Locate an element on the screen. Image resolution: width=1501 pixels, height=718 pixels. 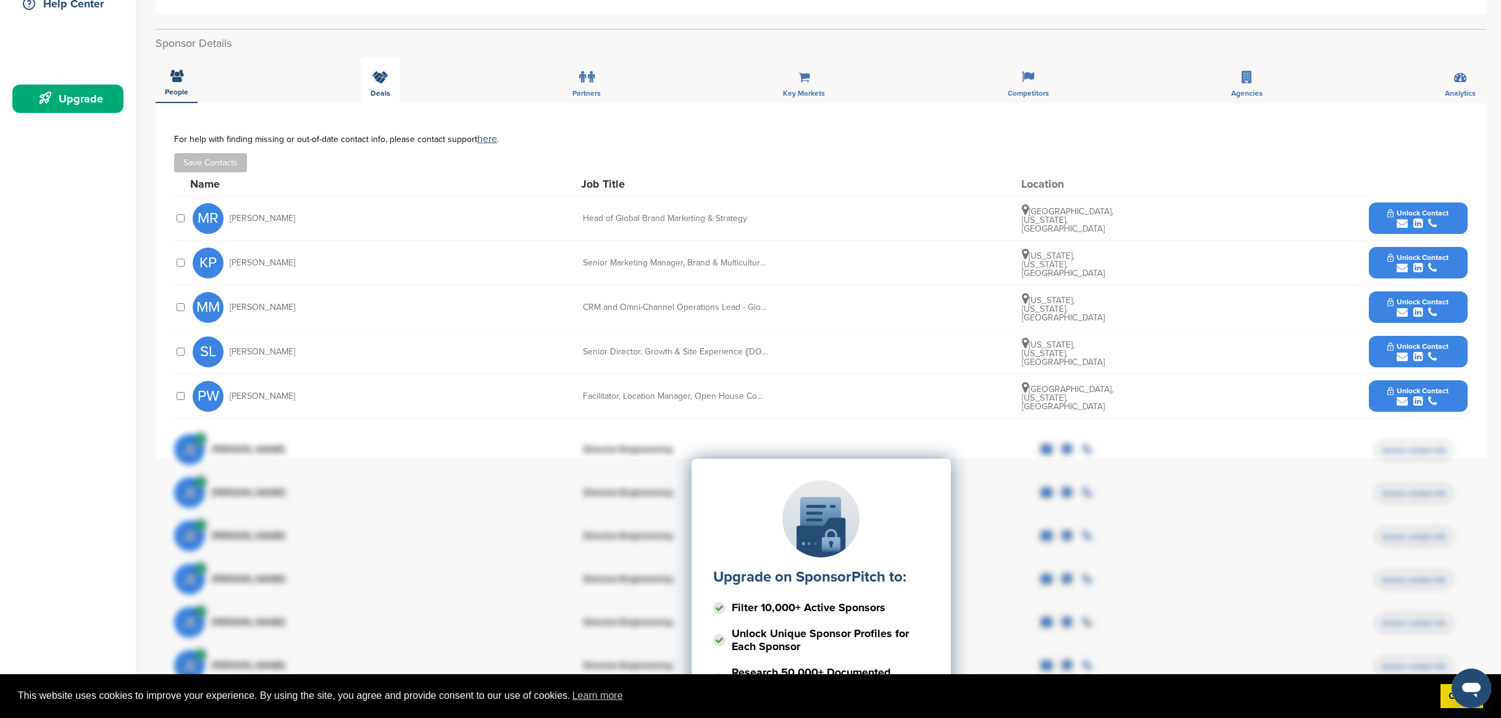
span: This website uses cookies to improve your experience. By using the site, you agree and provide co... is located at coordinates (724, 696).